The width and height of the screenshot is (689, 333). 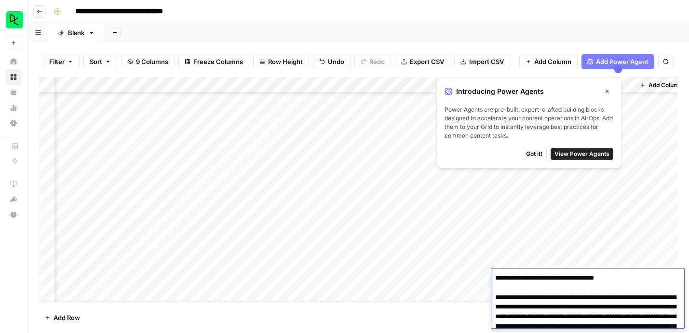 What do you see at coordinates (96, 62) in the screenshot?
I see `span: Sort` at bounding box center [96, 62].